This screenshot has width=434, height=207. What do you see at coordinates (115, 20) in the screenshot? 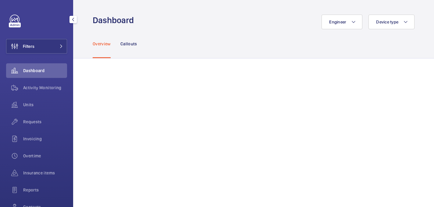
I see `h1: Dashboard` at bounding box center [115, 20].